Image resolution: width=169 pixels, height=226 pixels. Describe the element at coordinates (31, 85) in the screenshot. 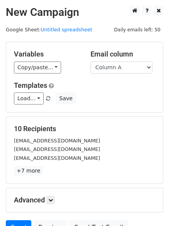

I see `a: Templates` at that location.